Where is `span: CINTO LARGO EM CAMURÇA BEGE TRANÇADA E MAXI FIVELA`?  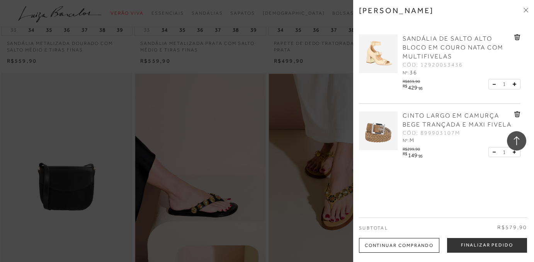 span: CINTO LARGO EM CAMURÇA BEGE TRANÇADA E MAXI FIVELA is located at coordinates (457, 120).